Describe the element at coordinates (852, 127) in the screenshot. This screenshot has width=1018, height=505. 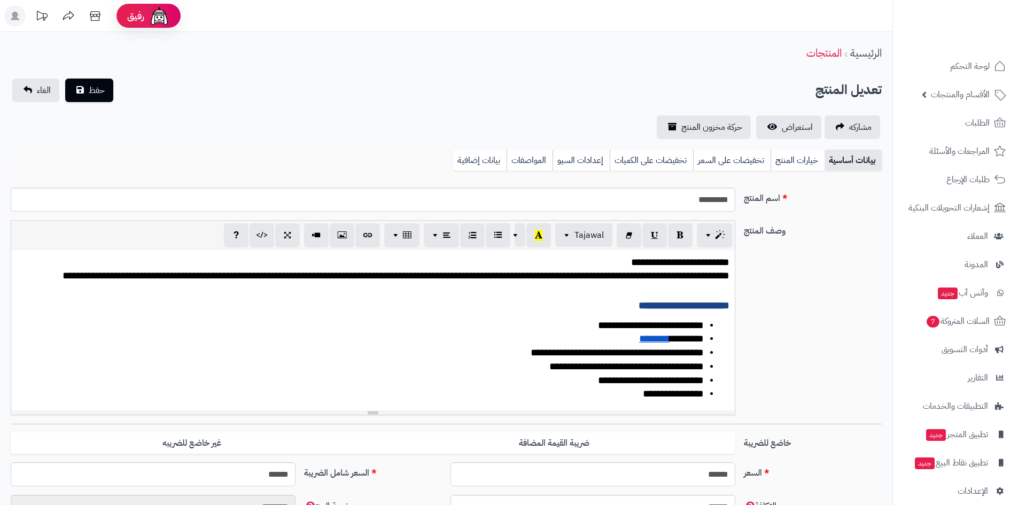
I see `a: مشاركه` at that location.